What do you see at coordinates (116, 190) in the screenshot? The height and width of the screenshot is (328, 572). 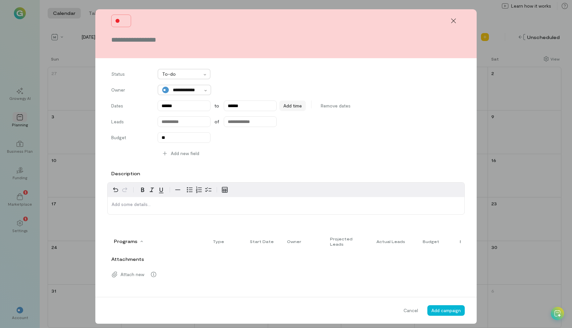 I see `button: Undo ⌘Z` at bounding box center [116, 190].